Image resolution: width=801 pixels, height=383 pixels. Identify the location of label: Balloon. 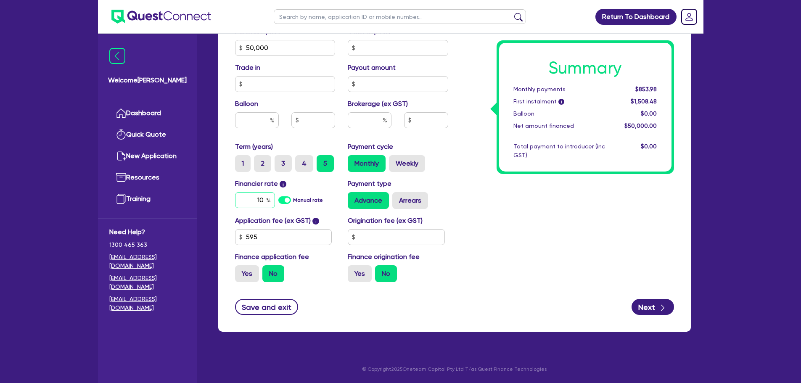
(246, 104).